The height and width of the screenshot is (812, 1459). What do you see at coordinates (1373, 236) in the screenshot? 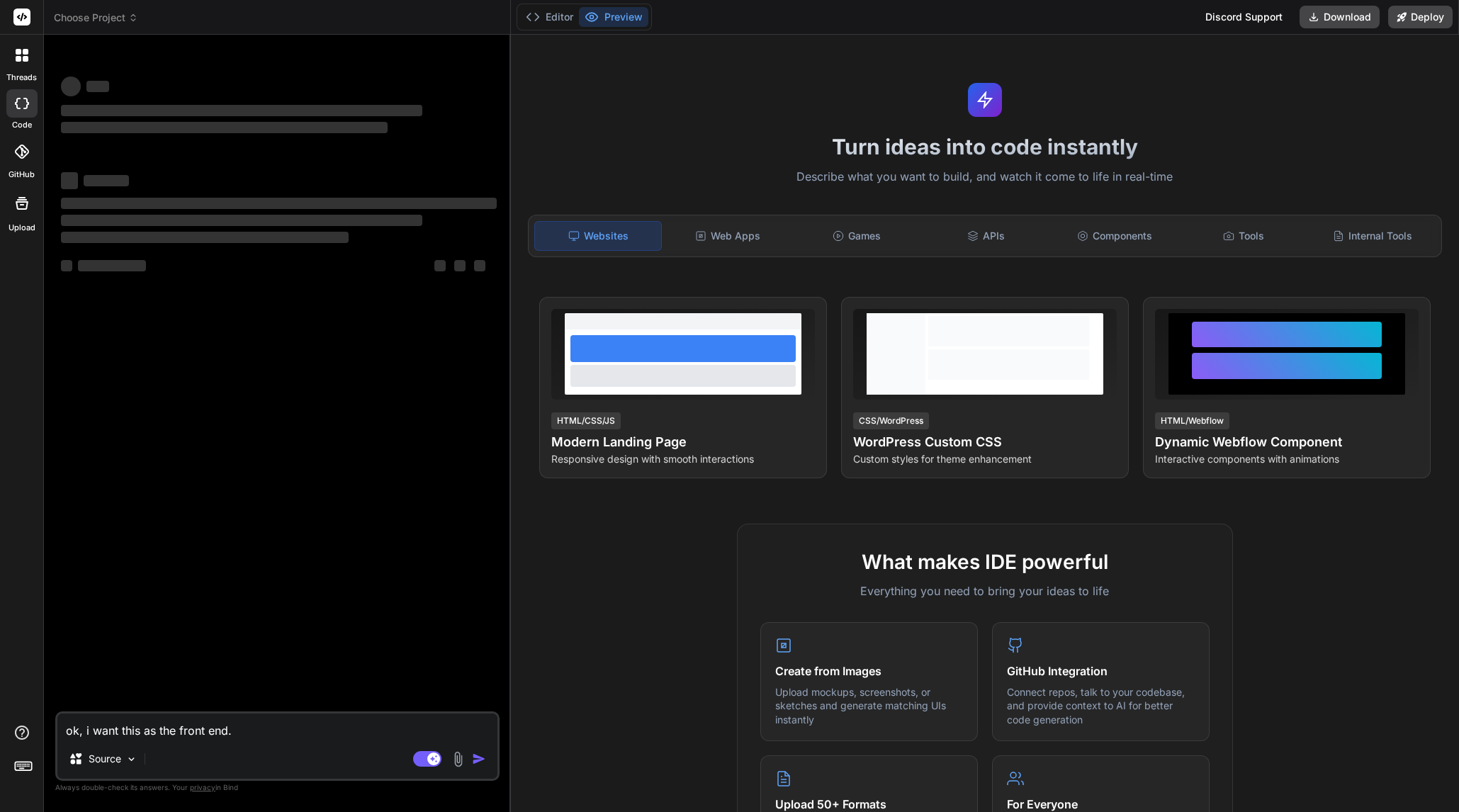
I see `div: Internal Tools` at bounding box center [1373, 236].